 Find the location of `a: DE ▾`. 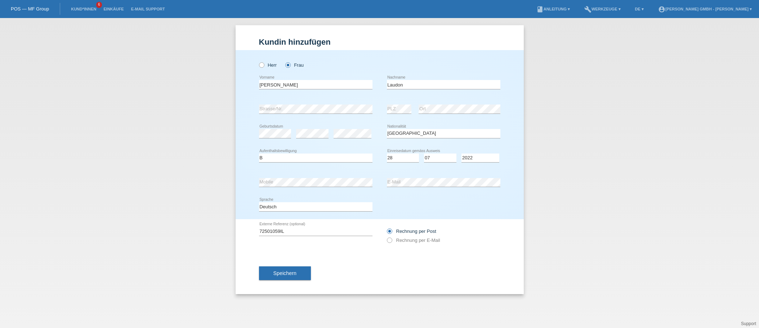

a: DE ▾ is located at coordinates (640, 9).